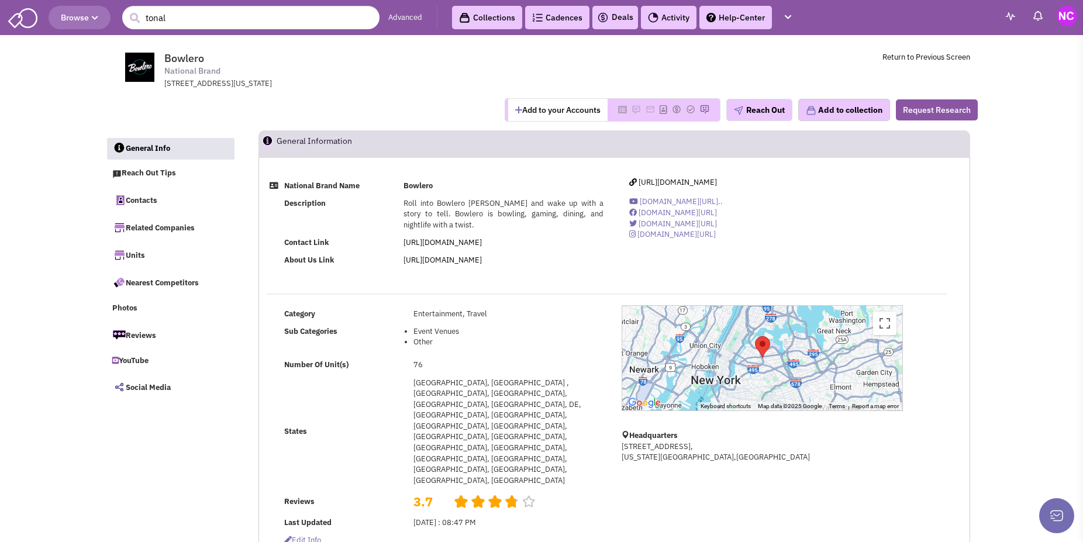  What do you see at coordinates (139, 67) in the screenshot?
I see `img: www.bowlero.com` at bounding box center [139, 67].